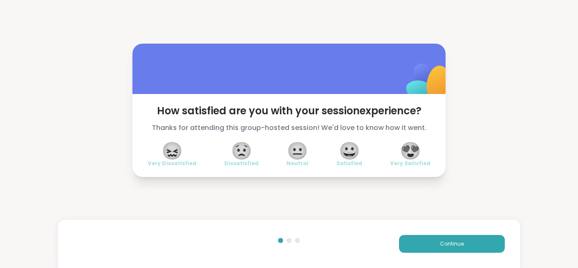 This screenshot has width=578, height=268. What do you see at coordinates (429, 83) in the screenshot?
I see `img: ShareWell Logomark` at bounding box center [429, 83].